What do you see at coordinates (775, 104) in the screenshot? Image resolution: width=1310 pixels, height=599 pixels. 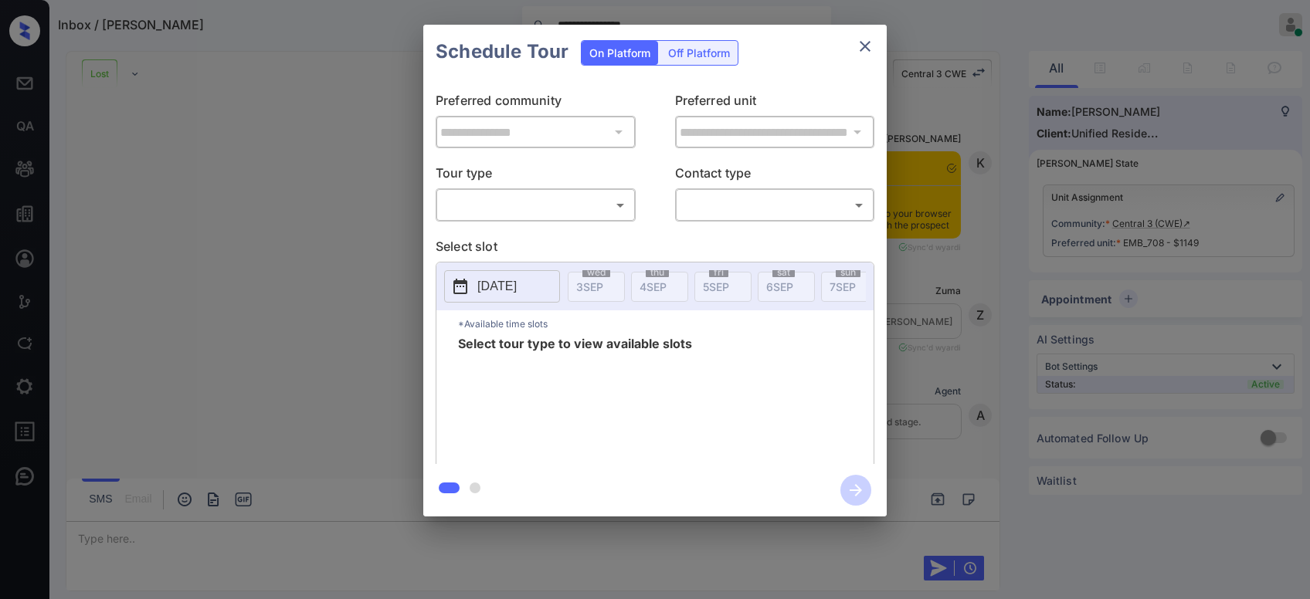 I see `p: Preferred unit` at bounding box center [775, 104].